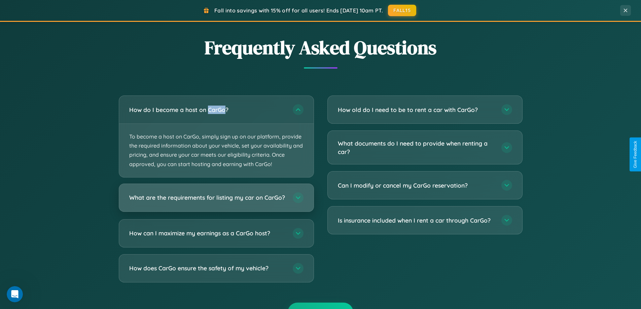 This screenshot has width=641, height=309. I want to click on h3: Is insurance included when I rent a car through CarGo?, so click(416, 220).